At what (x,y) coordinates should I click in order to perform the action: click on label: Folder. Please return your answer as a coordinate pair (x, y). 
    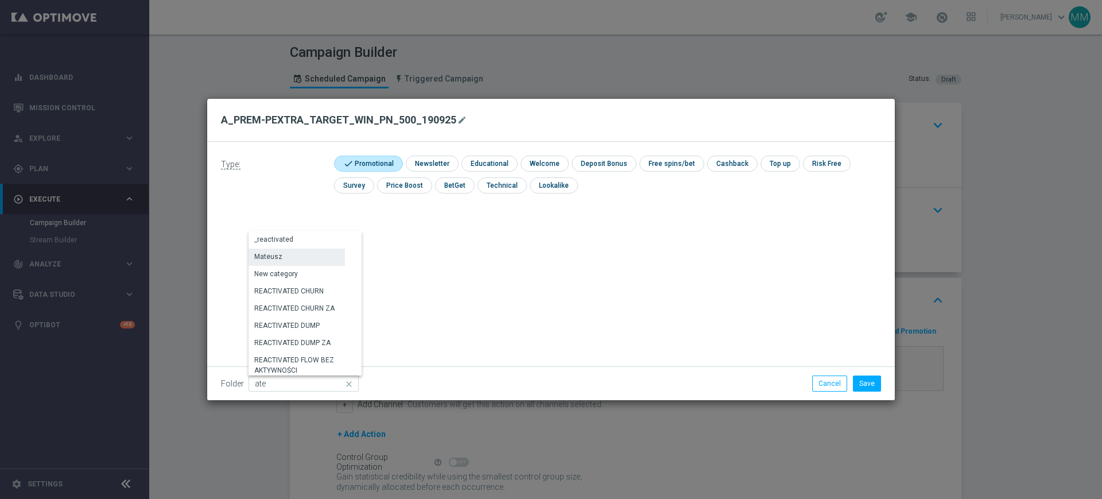
    Looking at the image, I should click on (233, 384).